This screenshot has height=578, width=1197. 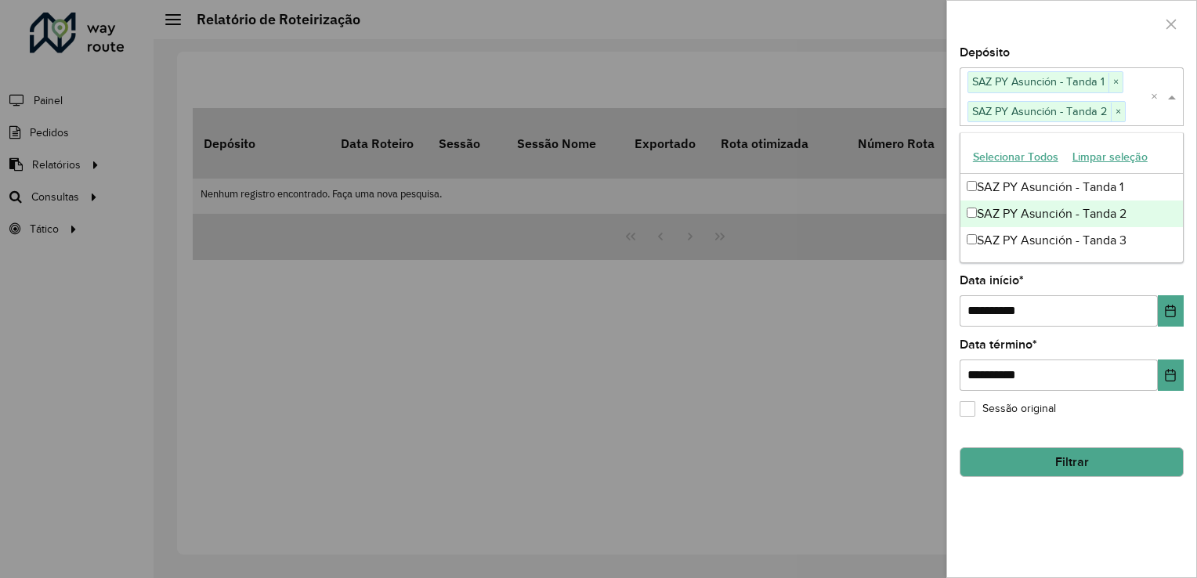 I want to click on span: Clear all, so click(x=1157, y=97).